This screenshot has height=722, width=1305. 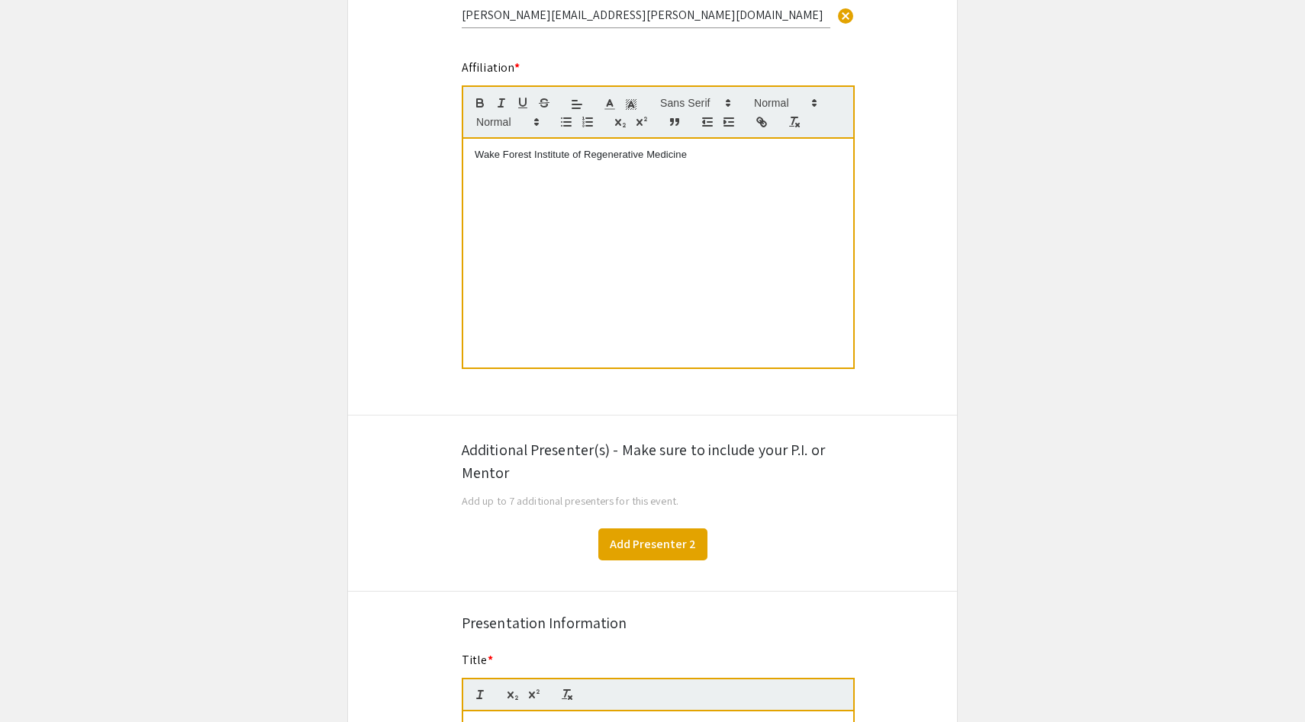 I want to click on span: cancel, so click(x=845, y=16).